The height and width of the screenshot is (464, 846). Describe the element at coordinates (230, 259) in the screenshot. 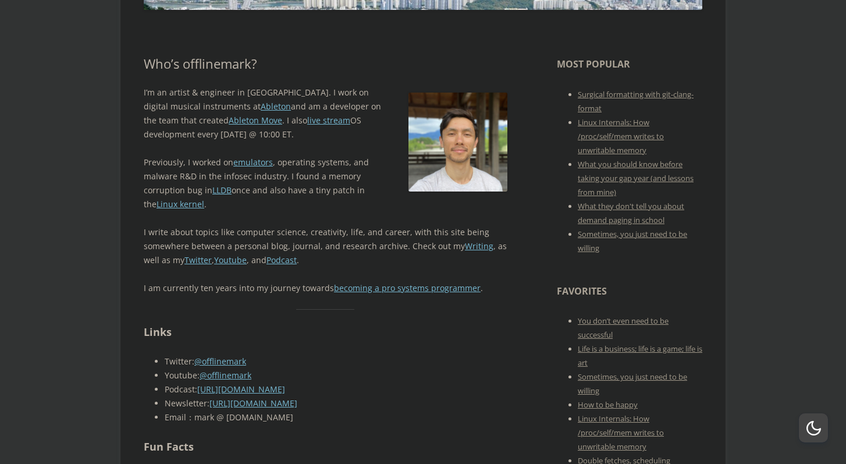

I see `a: Youtube` at that location.